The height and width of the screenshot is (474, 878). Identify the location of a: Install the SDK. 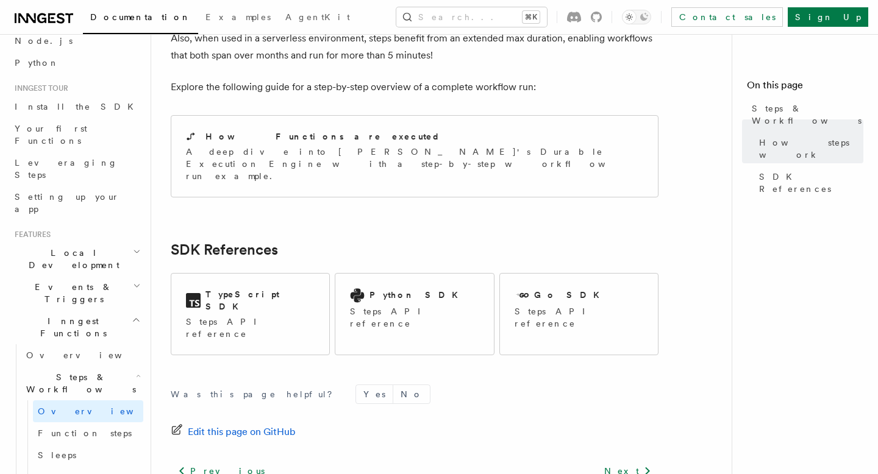
(76, 107).